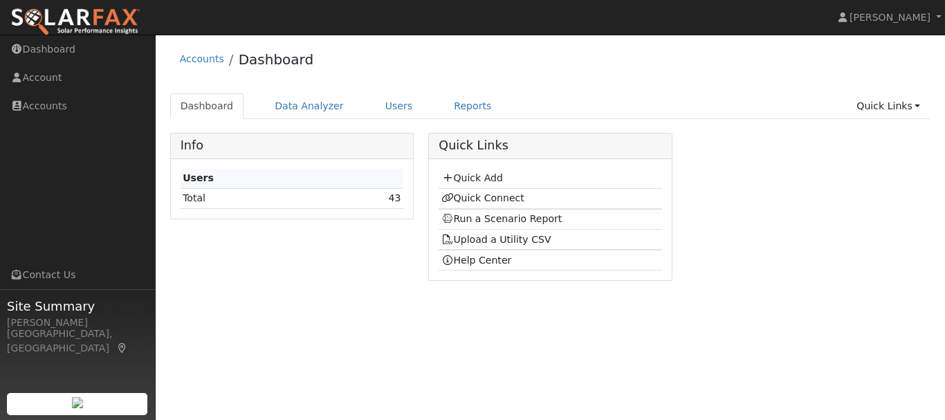 Image resolution: width=945 pixels, height=420 pixels. What do you see at coordinates (395, 198) in the screenshot?
I see `a: 43` at bounding box center [395, 198].